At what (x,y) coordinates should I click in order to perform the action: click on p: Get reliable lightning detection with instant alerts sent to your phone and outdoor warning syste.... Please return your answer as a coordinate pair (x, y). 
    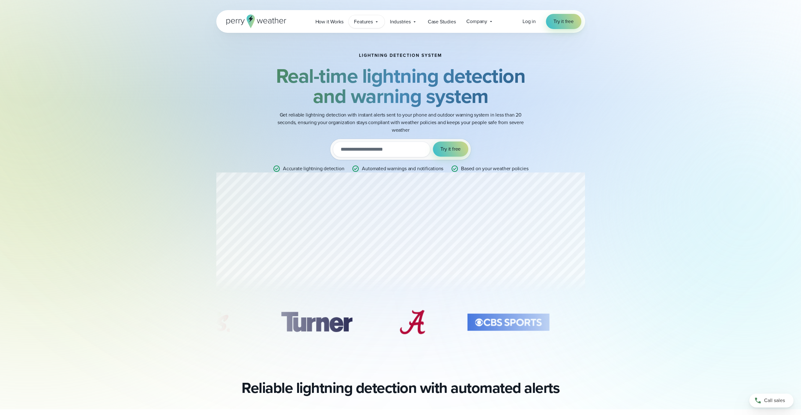
    Looking at the image, I should click on (401, 123).